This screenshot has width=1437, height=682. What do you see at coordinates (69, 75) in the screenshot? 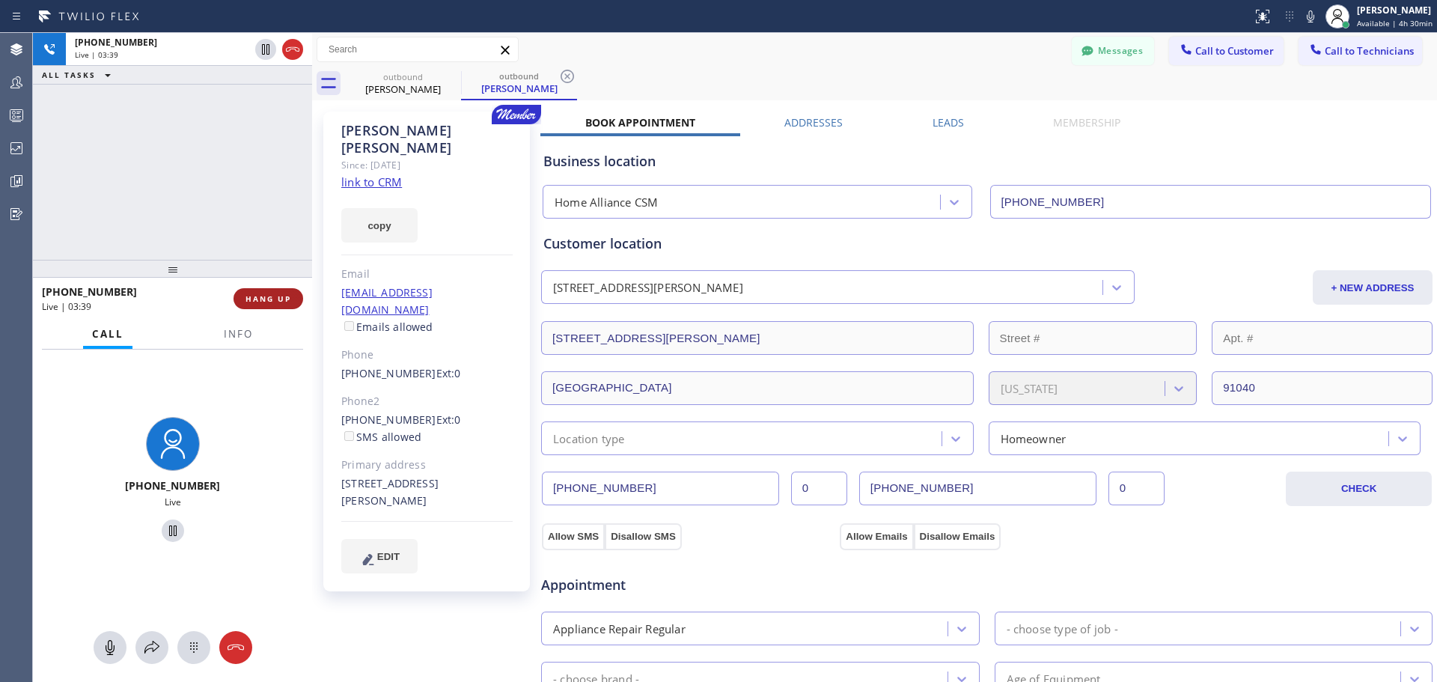
I see `span: ALL TASKS` at bounding box center [69, 75].